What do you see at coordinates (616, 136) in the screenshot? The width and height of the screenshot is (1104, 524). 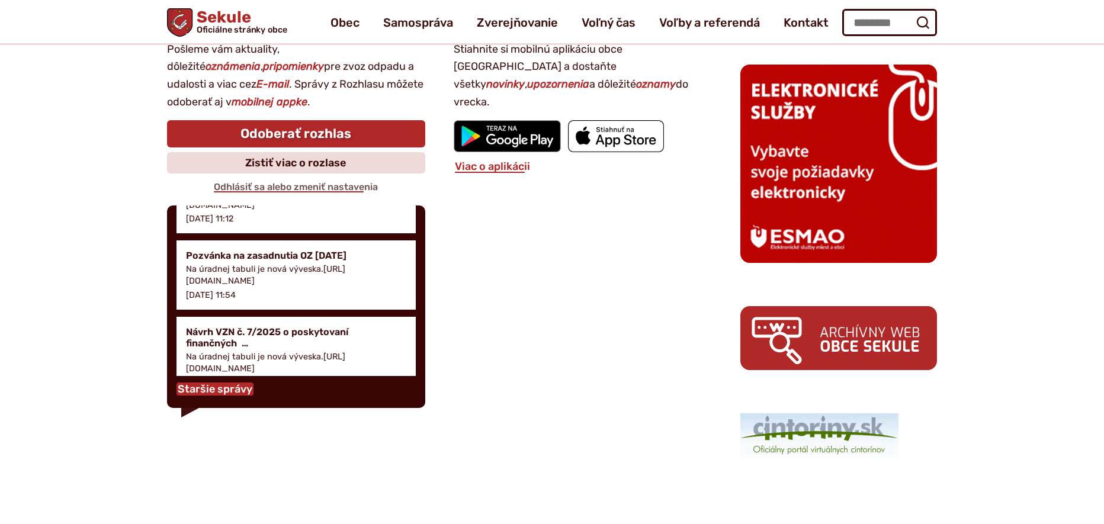 I see `img: Prejsť na mobilnú aplikáciu Sekule v App Store` at bounding box center [616, 136].